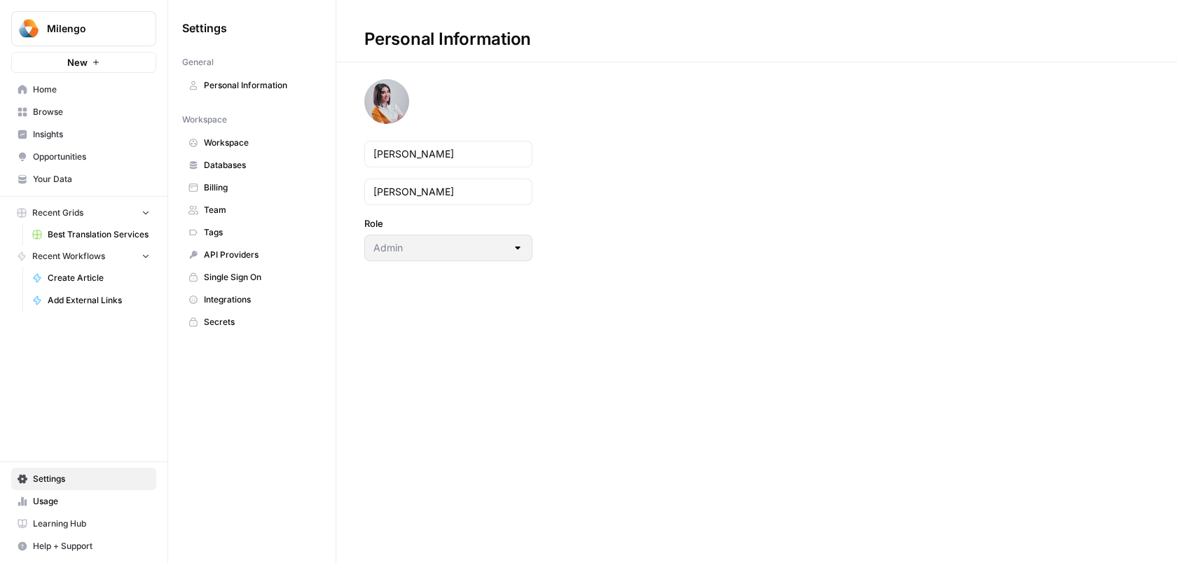 The image size is (1177, 563). I want to click on span: Browse, so click(91, 112).